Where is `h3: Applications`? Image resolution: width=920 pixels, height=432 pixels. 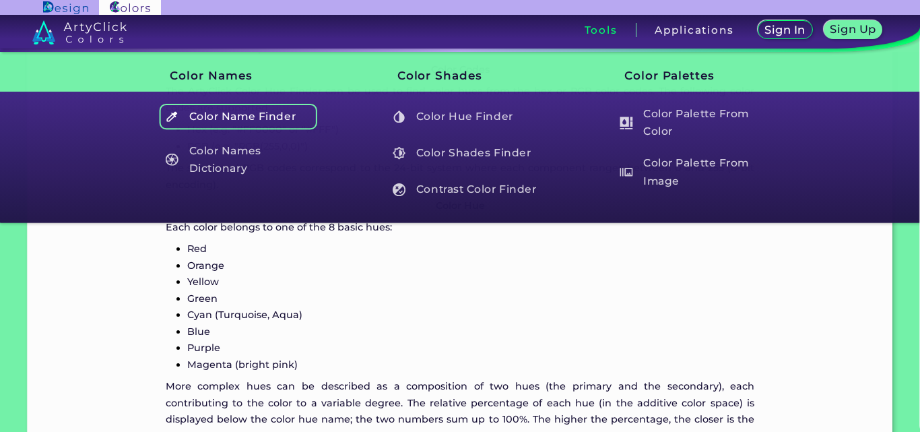 h3: Applications is located at coordinates (694, 30).